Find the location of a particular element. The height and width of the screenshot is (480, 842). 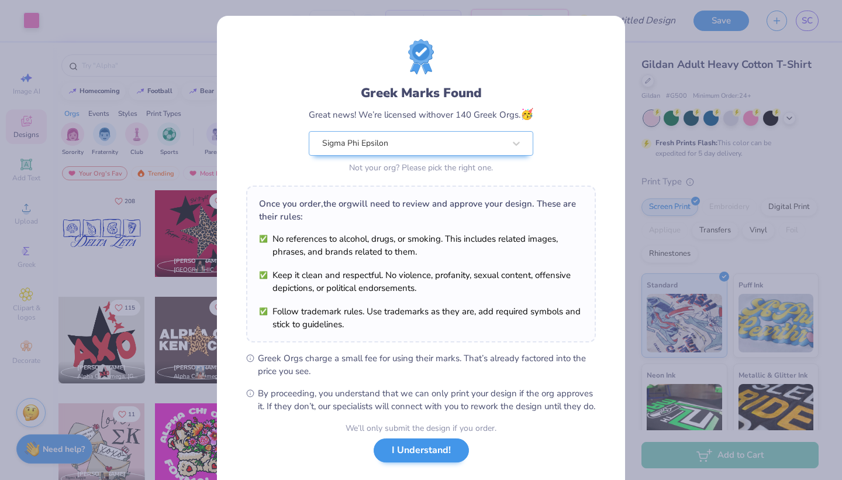

div: Great news! We’re licensed with over 140 Greek Orgs. is located at coordinates (421, 114).